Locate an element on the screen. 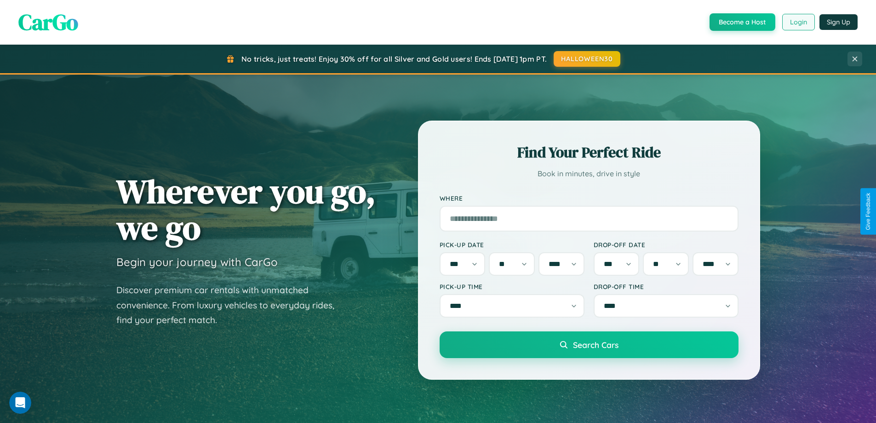  p: Book in minutes, drive in style is located at coordinates (589, 173).